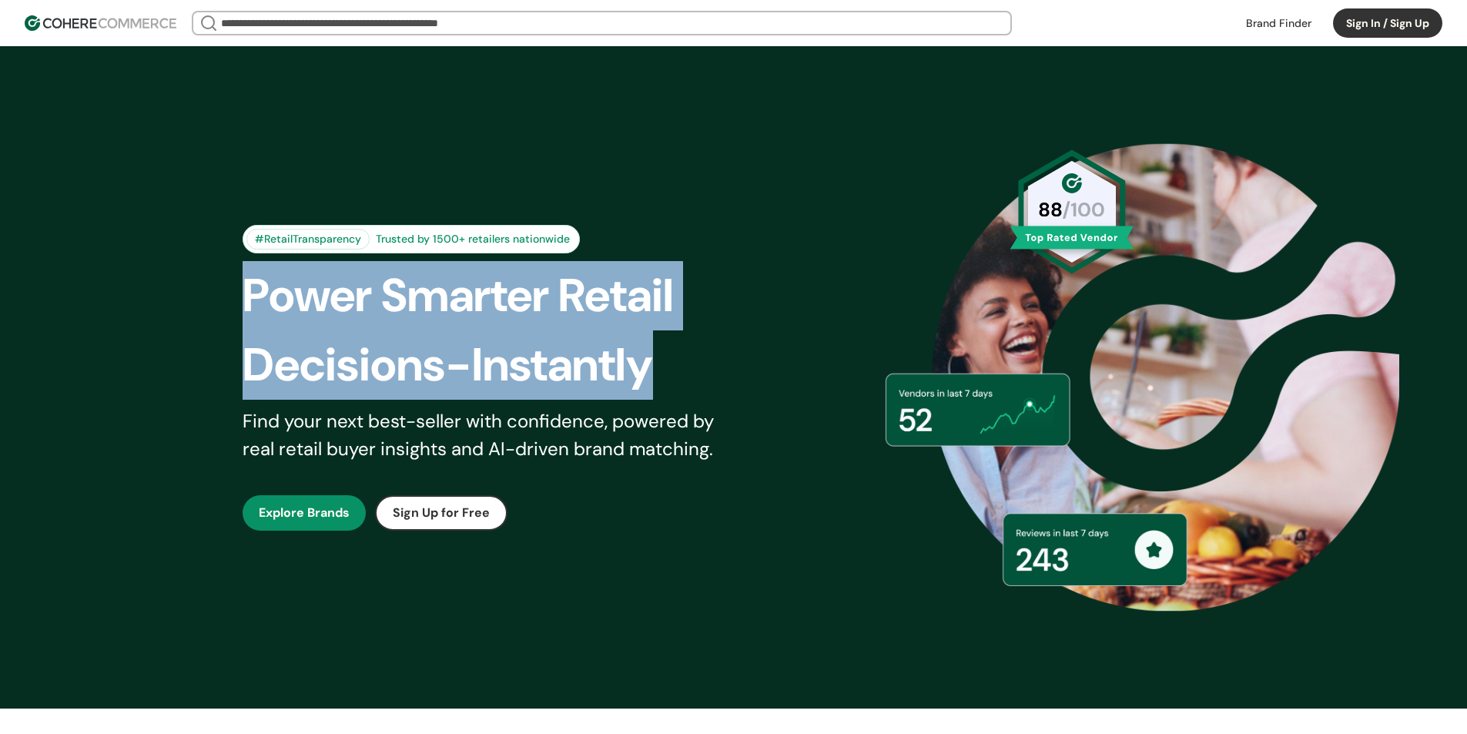 The width and height of the screenshot is (1467, 734). What do you see at coordinates (304, 513) in the screenshot?
I see `button: Explore Brands` at bounding box center [304, 513].